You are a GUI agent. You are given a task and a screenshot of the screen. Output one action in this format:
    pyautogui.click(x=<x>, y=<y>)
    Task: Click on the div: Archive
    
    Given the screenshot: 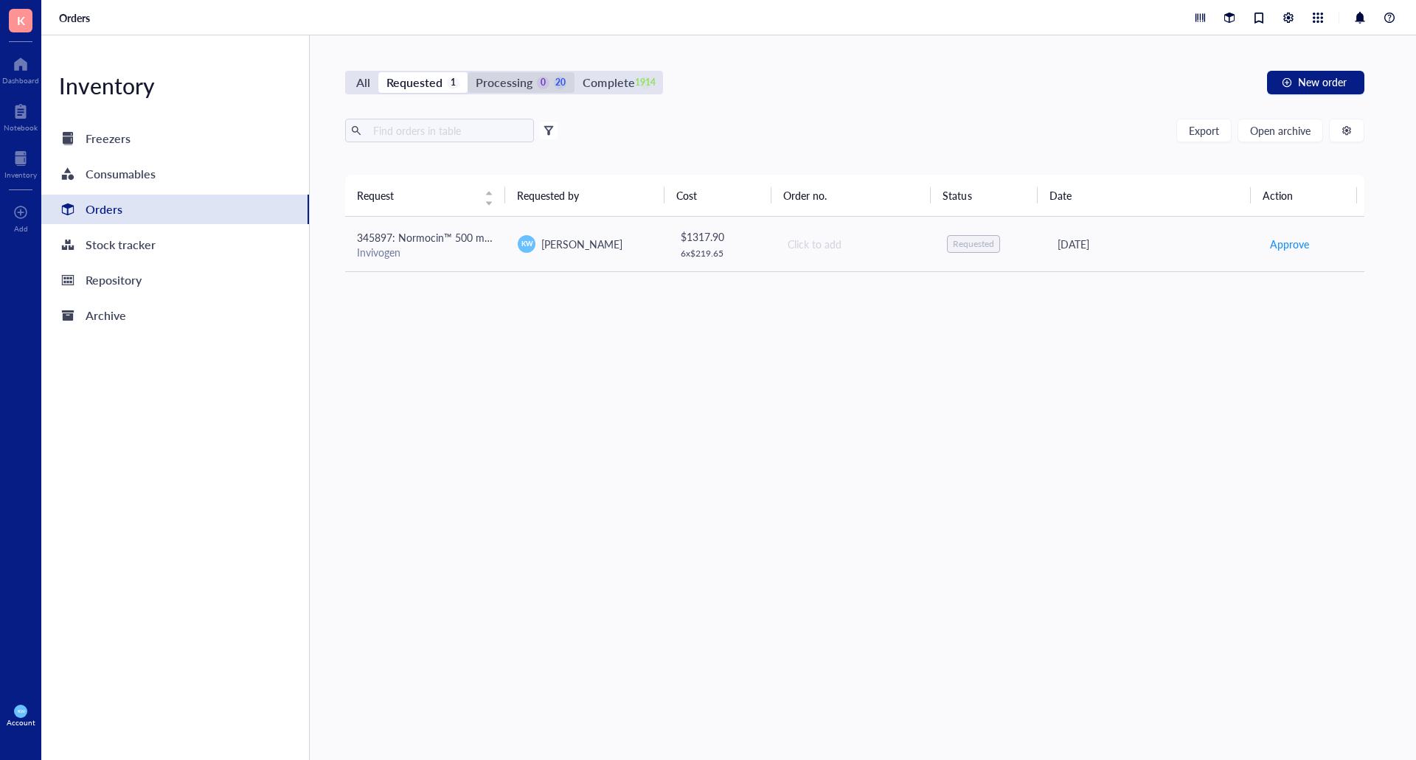 What is the action you would take?
    pyautogui.click(x=105, y=316)
    